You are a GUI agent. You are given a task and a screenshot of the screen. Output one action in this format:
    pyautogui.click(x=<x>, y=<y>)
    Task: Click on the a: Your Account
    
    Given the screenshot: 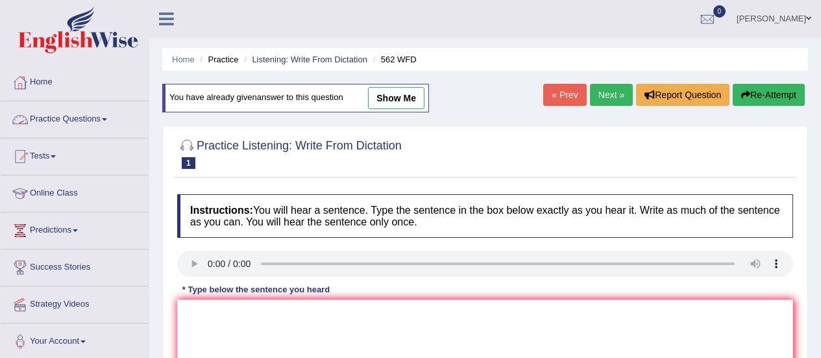 What is the action you would take?
    pyautogui.click(x=75, y=340)
    